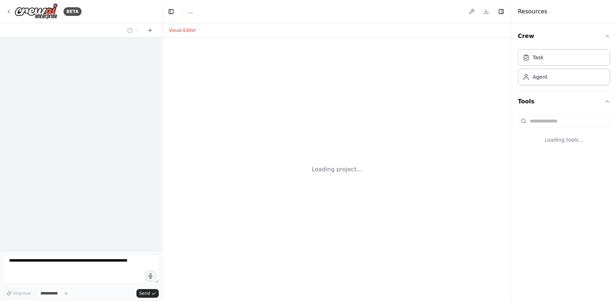 This screenshot has width=616, height=301. I want to click on button: Improve, so click(18, 293).